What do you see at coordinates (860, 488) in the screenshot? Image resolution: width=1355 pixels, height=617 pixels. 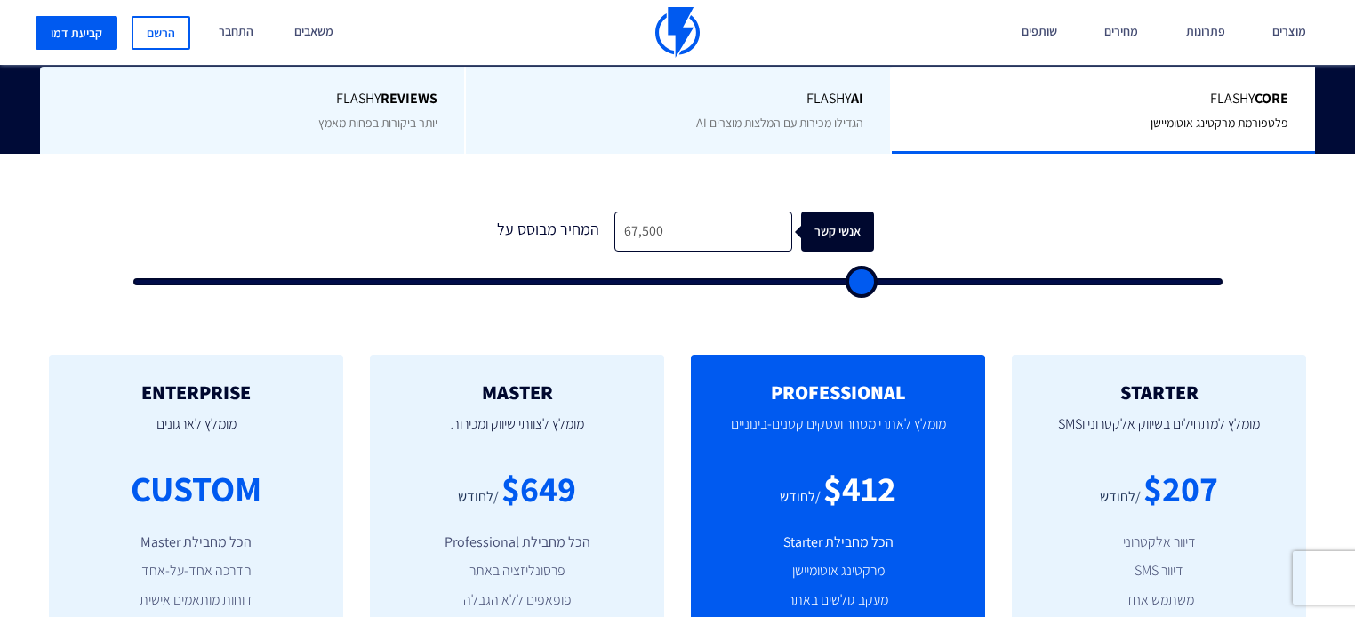 I see `div: $412` at bounding box center [860, 488].